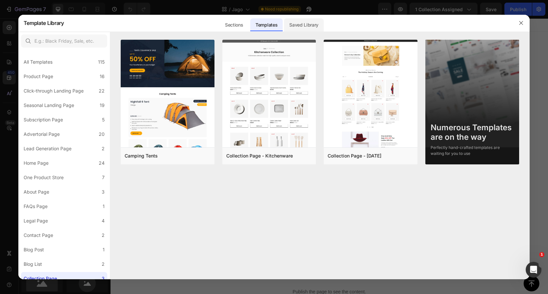 The image size is (548, 294). Describe the element at coordinates (34, 250) in the screenshot. I see `div: Blog Post` at that location.